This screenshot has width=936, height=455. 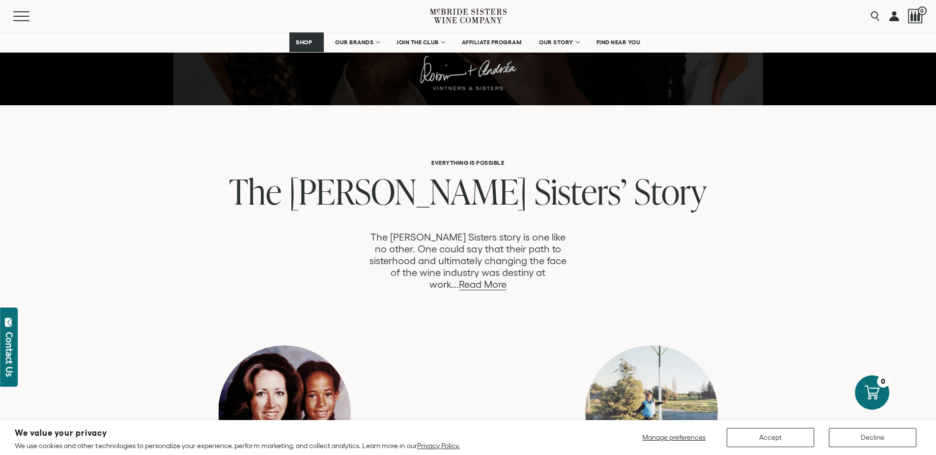 What do you see at coordinates (883, 381) in the screenshot?
I see `div: 0` at bounding box center [883, 381].